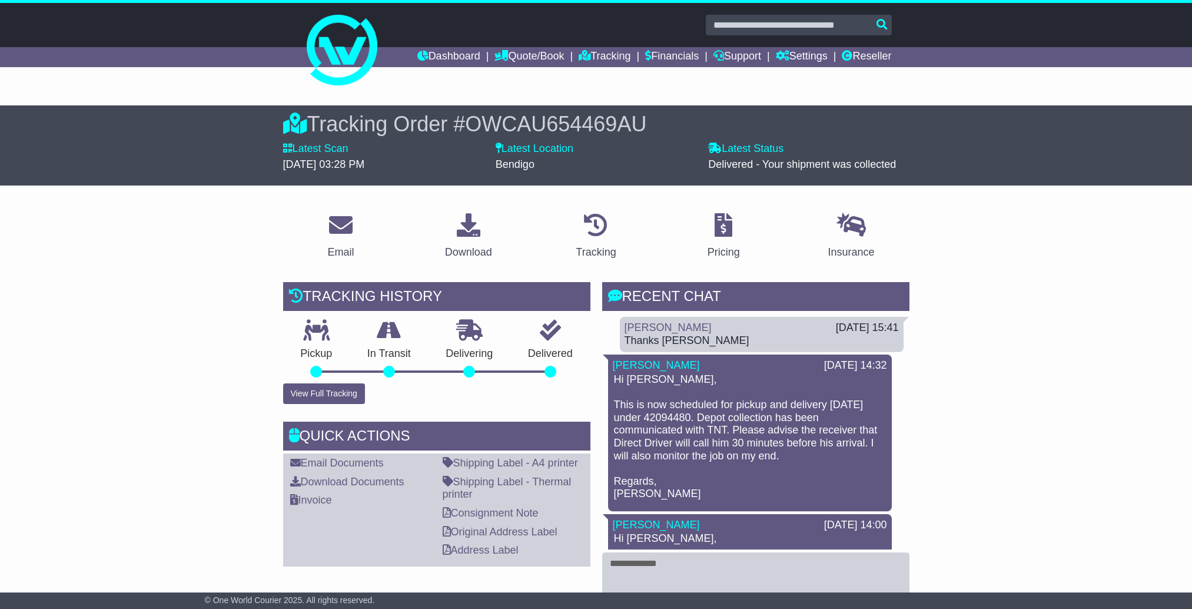 The image size is (1192, 609). What do you see at coordinates (724, 237) in the screenshot?
I see `a: Pricing` at bounding box center [724, 237].